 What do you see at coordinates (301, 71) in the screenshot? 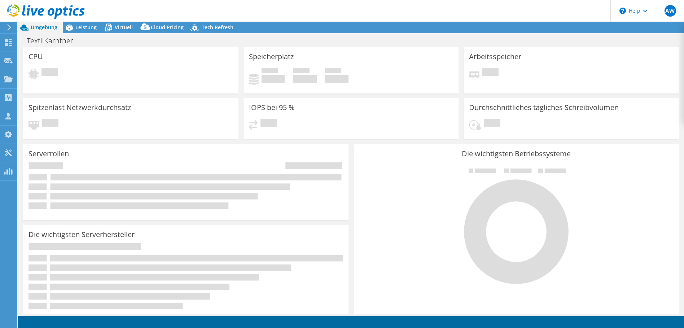
I see `span: Verfügbar` at bounding box center [301, 71].